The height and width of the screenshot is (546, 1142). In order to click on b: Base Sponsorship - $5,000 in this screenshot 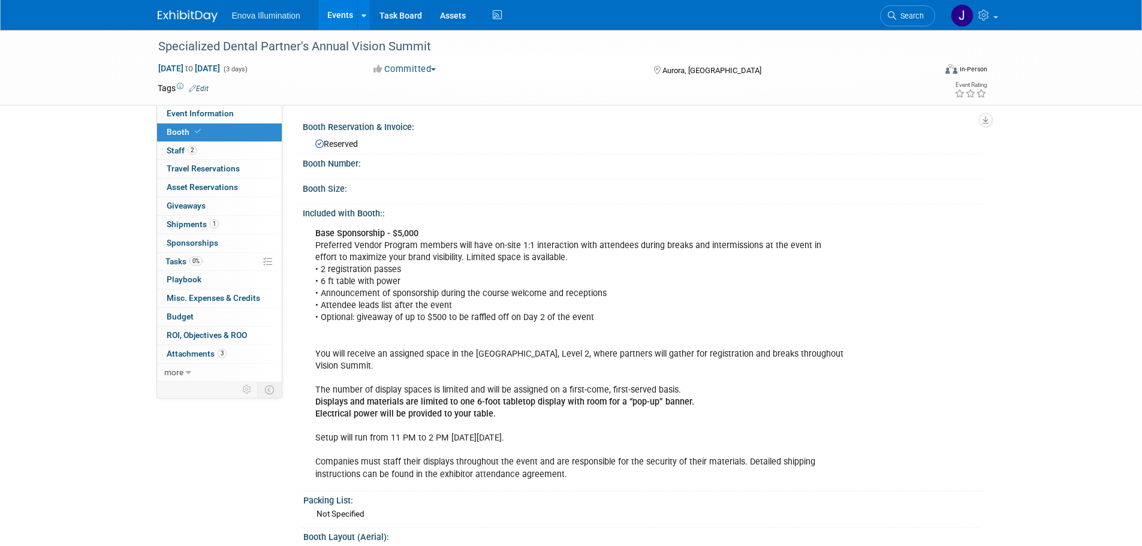, I will do `click(367, 233)`.